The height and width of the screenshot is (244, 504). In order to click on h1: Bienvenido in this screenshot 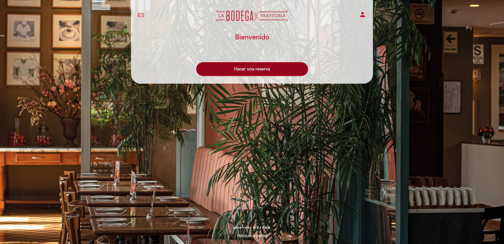, I will do `click(252, 38)`.